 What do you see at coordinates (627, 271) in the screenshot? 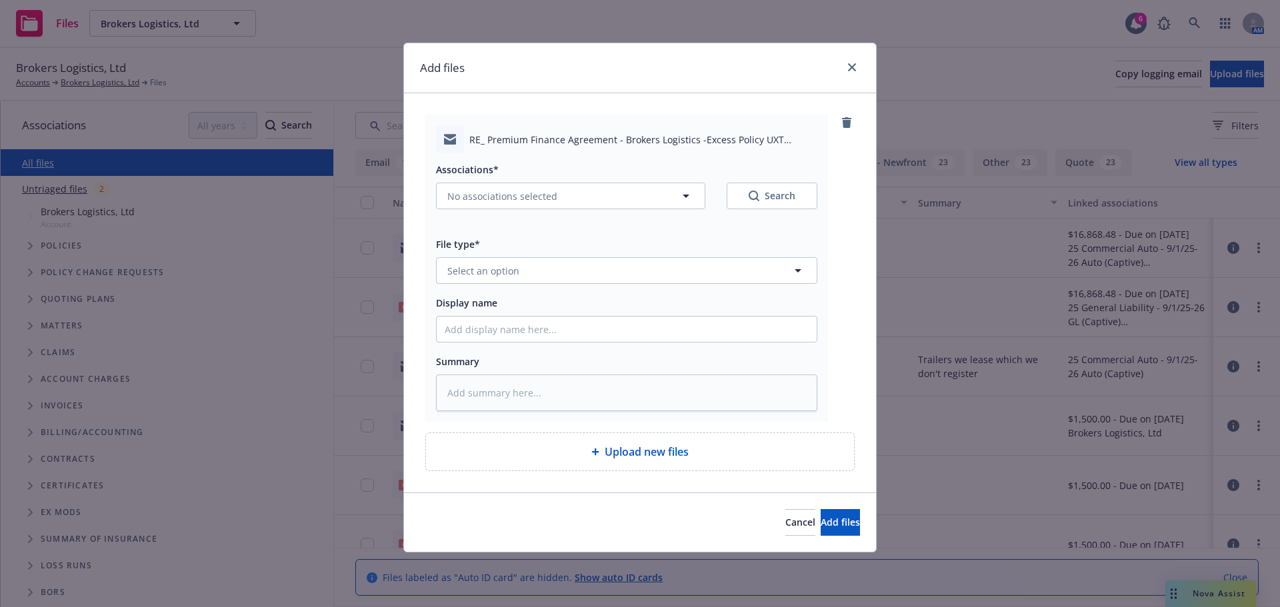
I see `button: Select an option` at bounding box center [627, 271].